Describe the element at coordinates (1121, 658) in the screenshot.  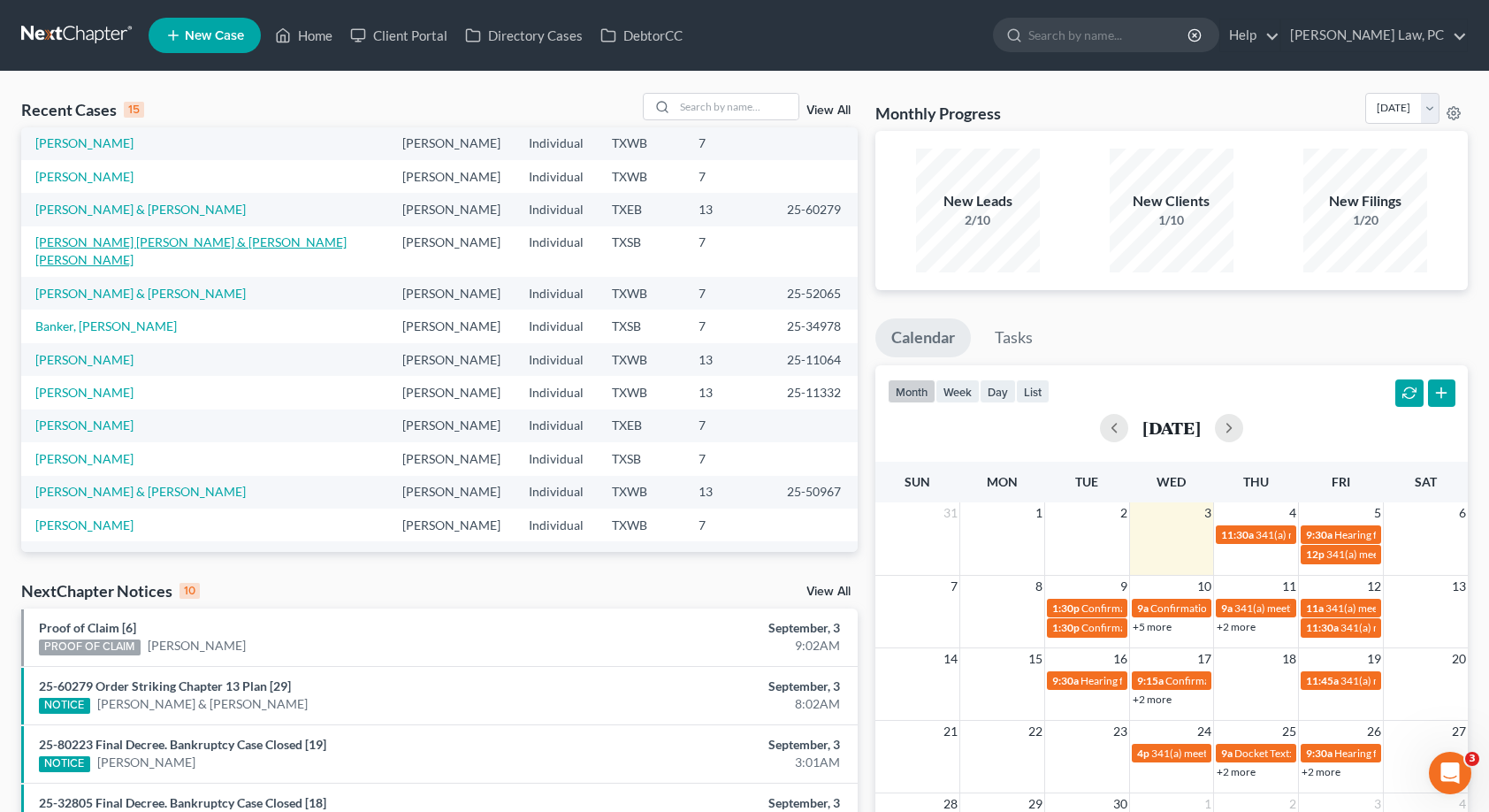
I see `span: 16` at that location.